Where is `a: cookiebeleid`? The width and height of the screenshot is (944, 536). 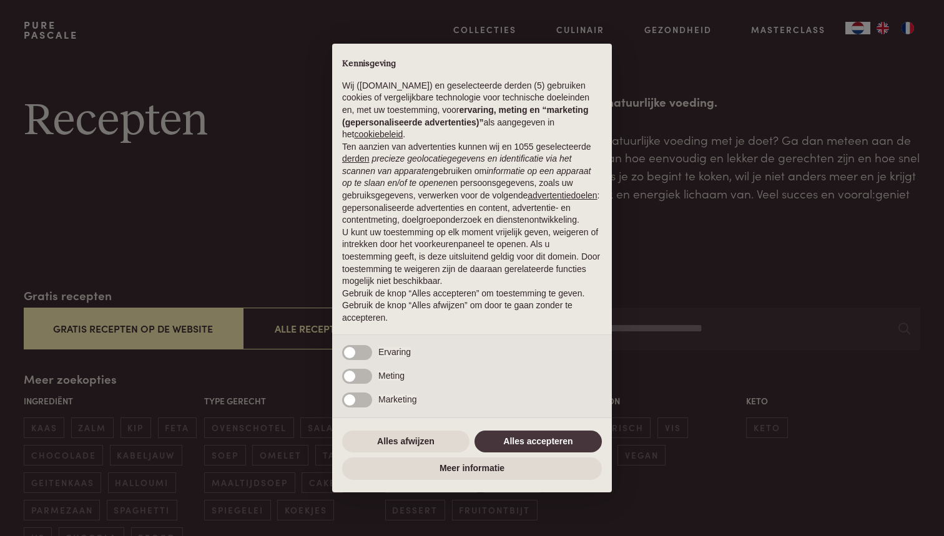 a: cookiebeleid is located at coordinates (378, 134).